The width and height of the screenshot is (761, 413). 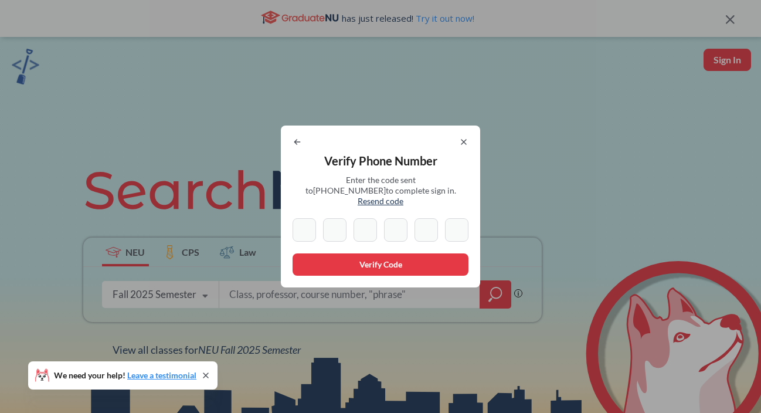 I want to click on a: Leave a testimonial, so click(x=162, y=375).